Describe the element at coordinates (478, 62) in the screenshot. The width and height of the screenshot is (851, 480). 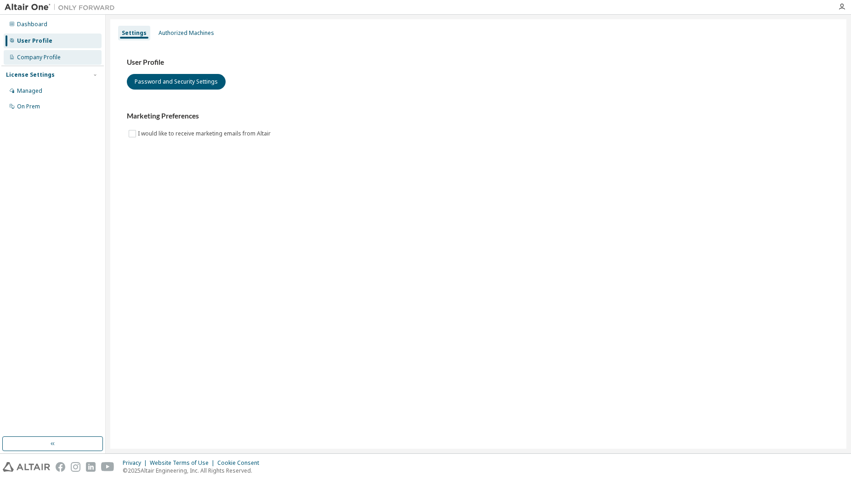
I see `h3: User Profile` at that location.